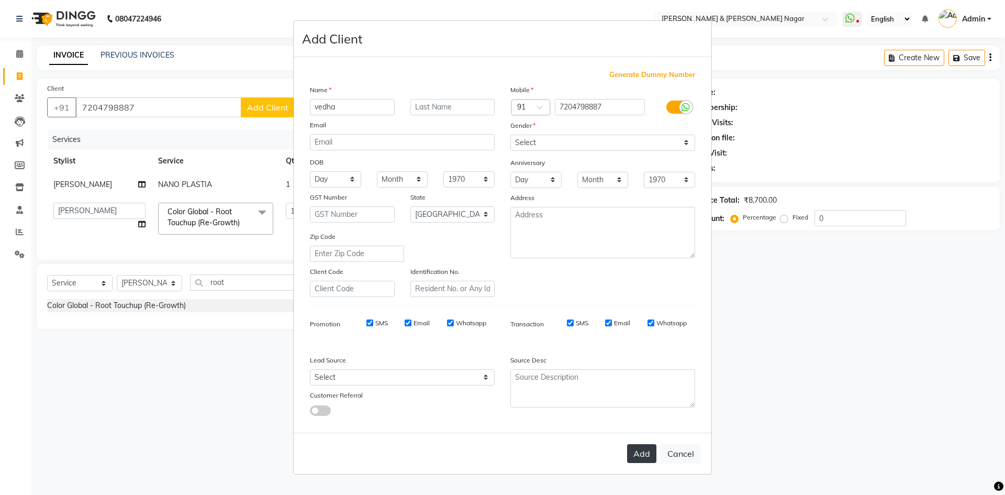  What do you see at coordinates (528, 360) in the screenshot?
I see `label: Source Desc` at bounding box center [528, 360].